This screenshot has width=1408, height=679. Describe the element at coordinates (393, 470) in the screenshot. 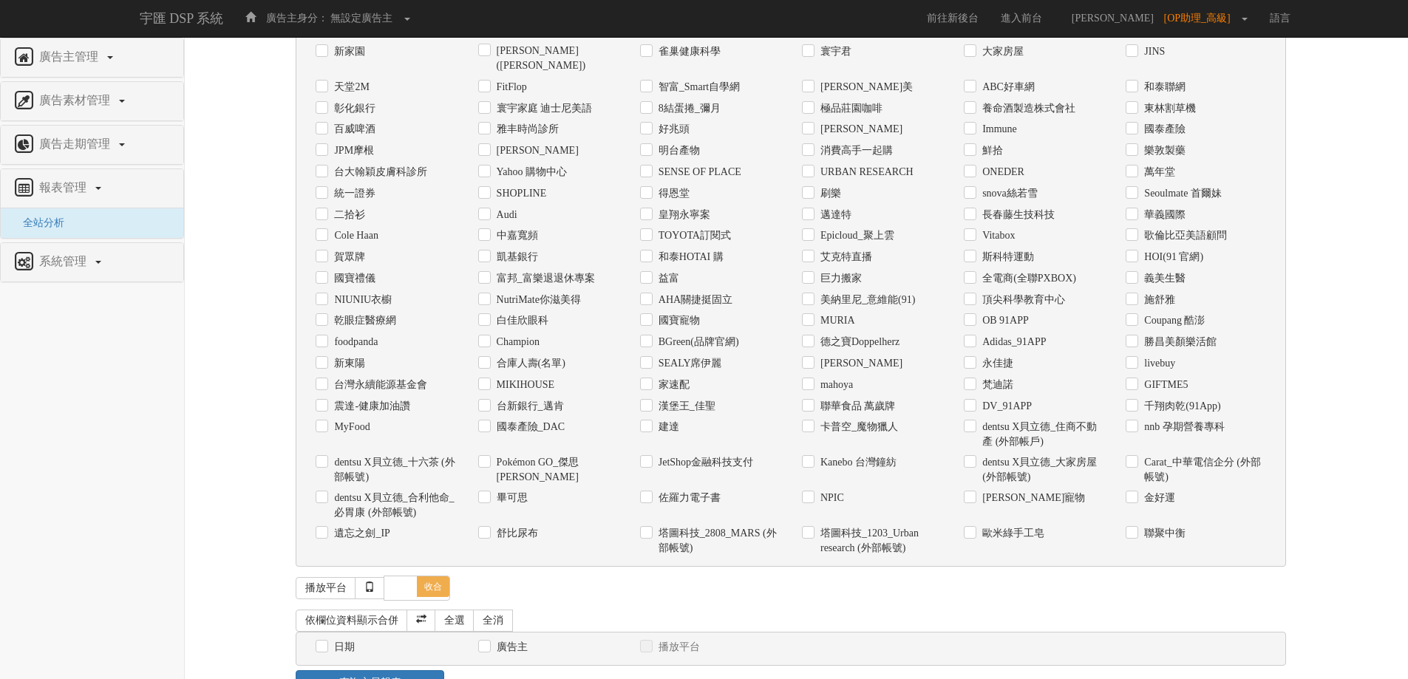

I see `label: dentsu X貝立德_十六茶 (外部帳號)` at that location.